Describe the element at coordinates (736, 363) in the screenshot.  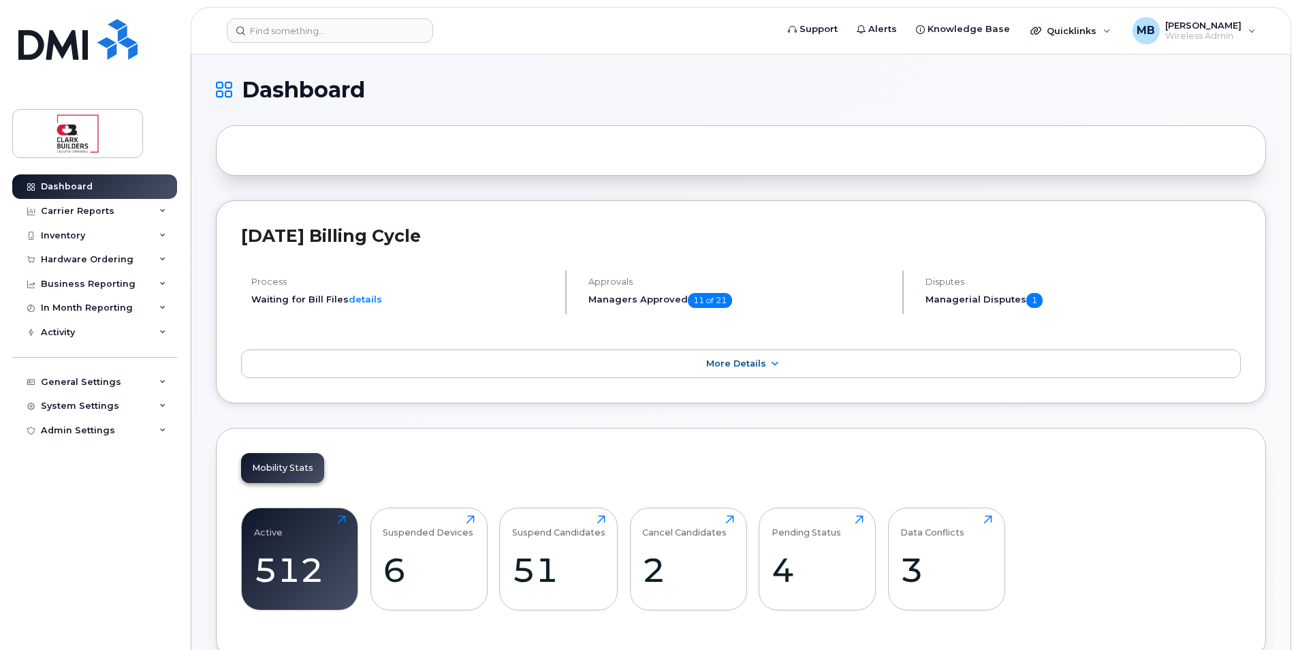
I see `span: More Details` at that location.